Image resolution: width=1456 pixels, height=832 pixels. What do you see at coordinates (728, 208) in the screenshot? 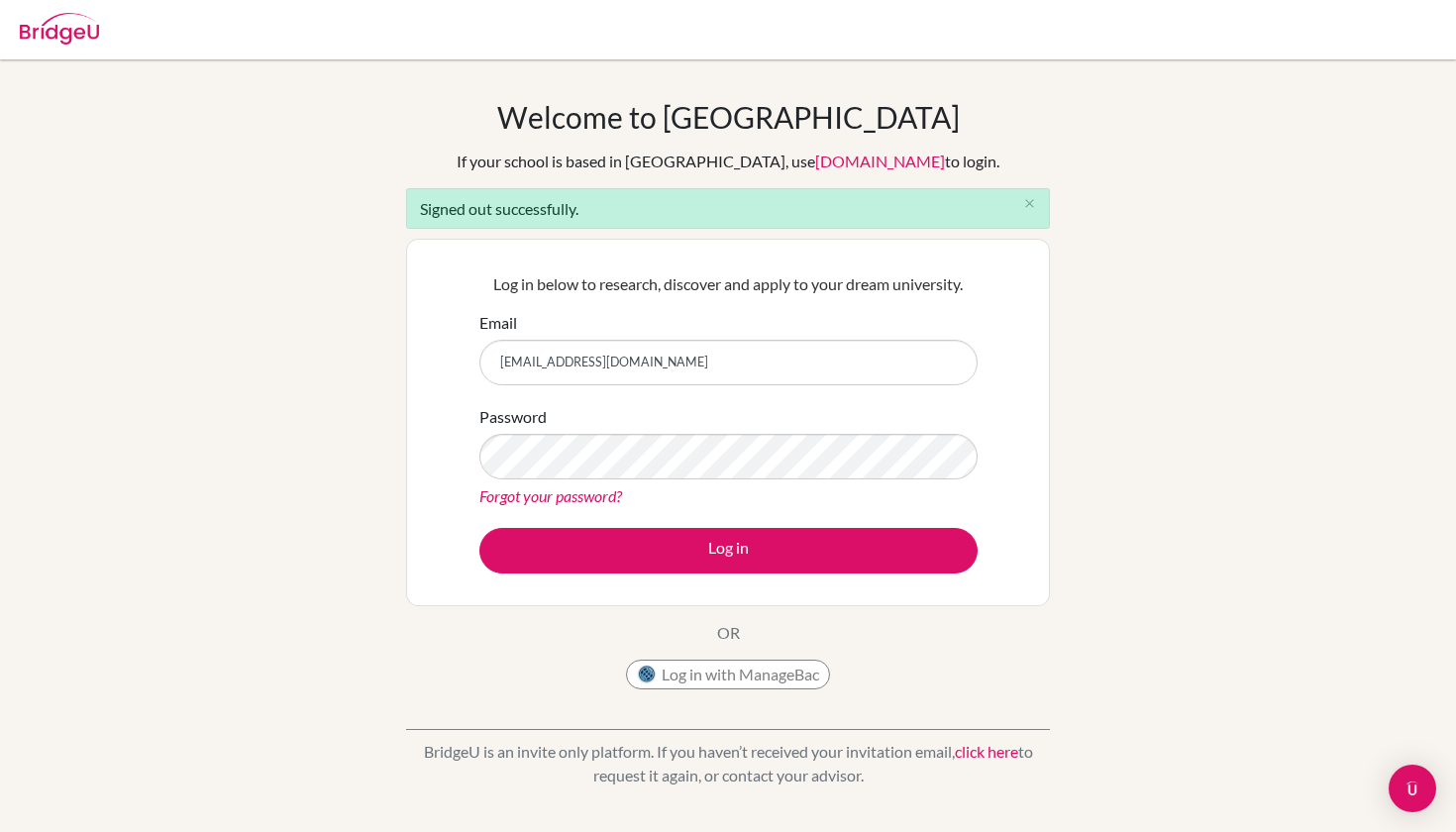
I see `div: Signed out successfully.` at bounding box center [728, 208].